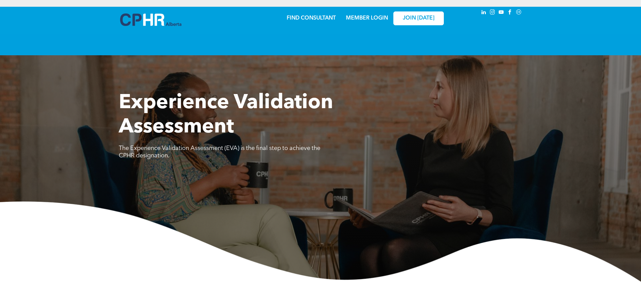 The height and width of the screenshot is (307, 641). What do you see at coordinates (226, 115) in the screenshot?
I see `span: Experience Validation Assessment` at bounding box center [226, 115].